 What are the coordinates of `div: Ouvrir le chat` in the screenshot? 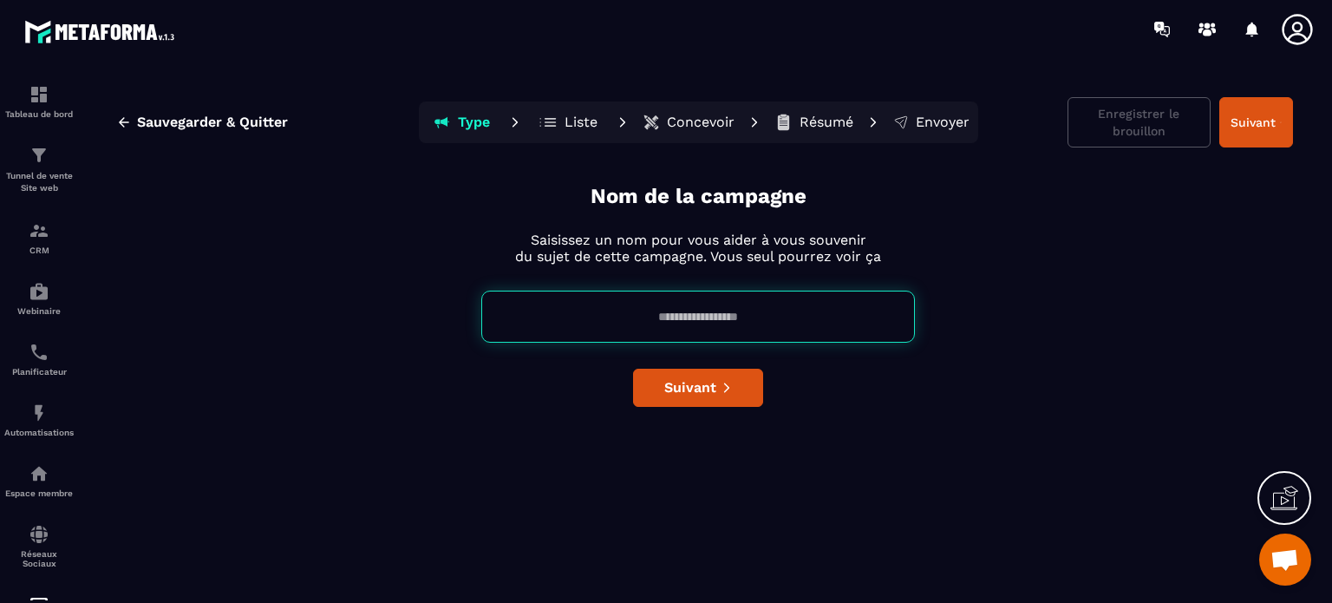 It's located at (1285, 559).